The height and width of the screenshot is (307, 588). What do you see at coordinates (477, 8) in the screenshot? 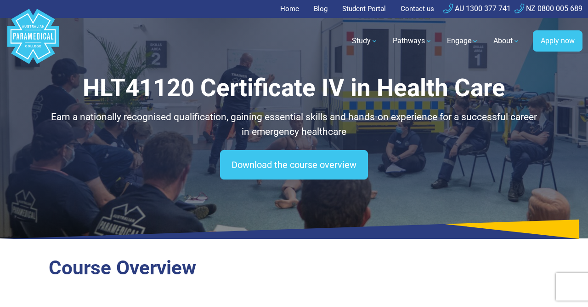
I see `a: AU 1300 377 741` at bounding box center [477, 8].